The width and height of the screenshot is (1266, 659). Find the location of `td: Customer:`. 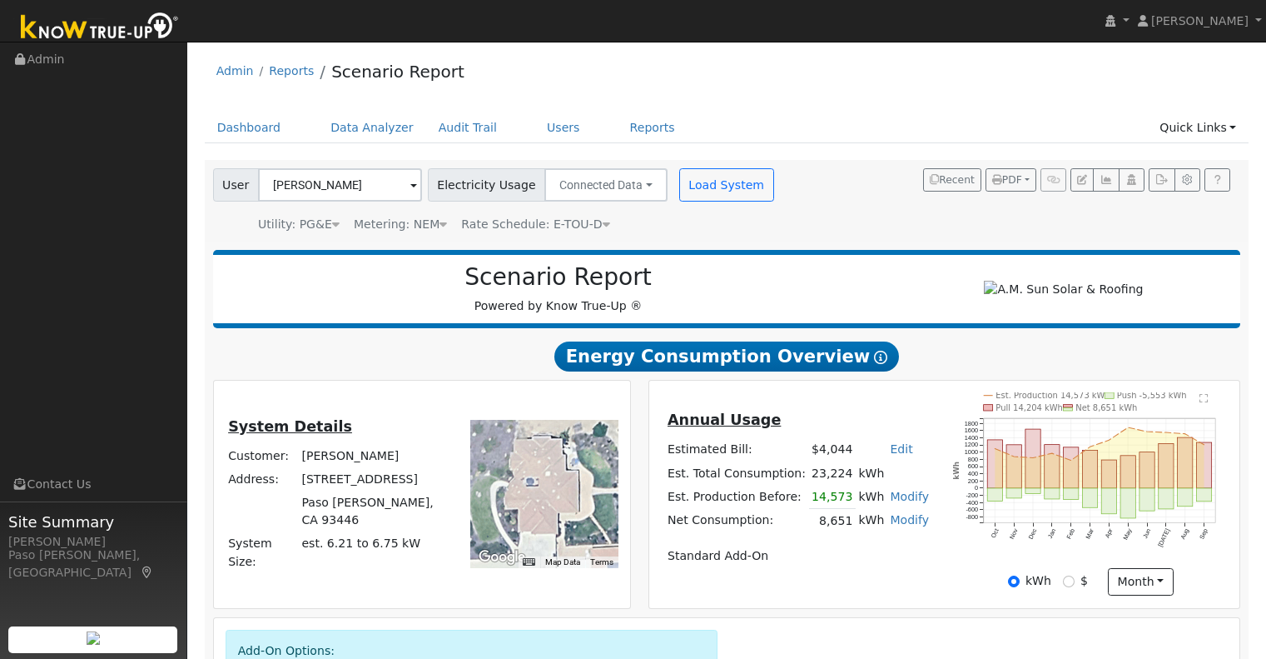

td: Customer: is located at coordinates (262, 455).